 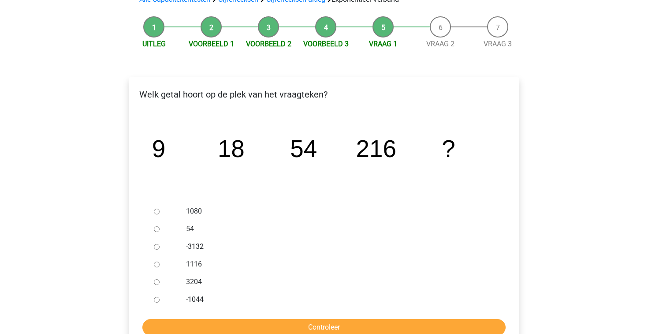 What do you see at coordinates (383, 44) in the screenshot?
I see `a: Vraag 1` at bounding box center [383, 44].